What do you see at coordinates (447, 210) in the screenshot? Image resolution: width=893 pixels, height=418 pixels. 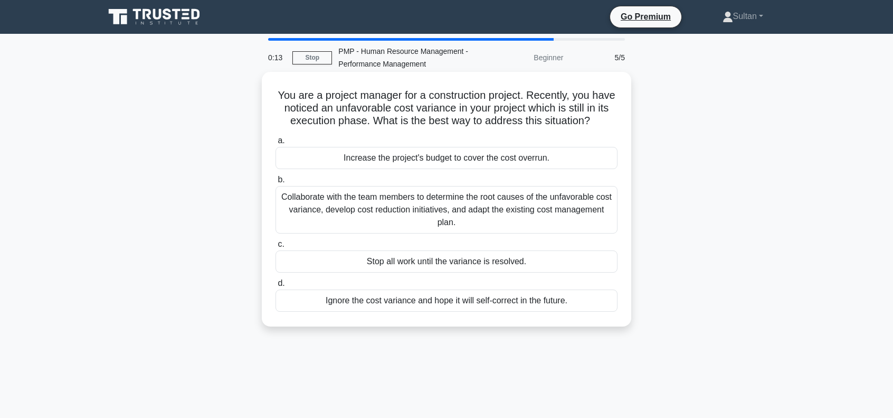 I see `div: Collaborate with the team members to determine the root causes of the unfavorable cost variance, ...` at bounding box center [447, 210].